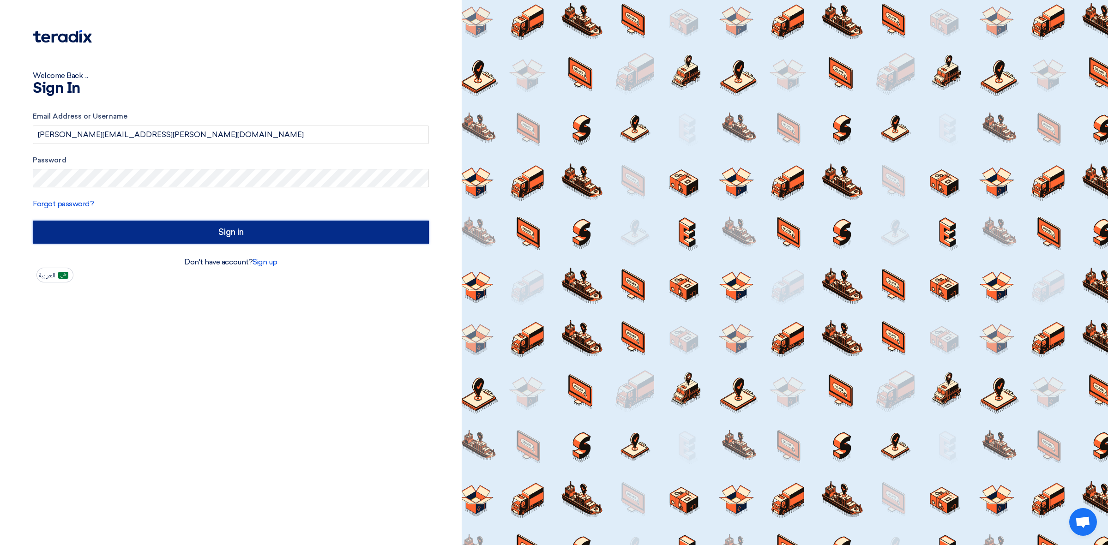 Image resolution: width=1108 pixels, height=545 pixels. Describe the element at coordinates (47, 276) in the screenshot. I see `span: العربية` at that location.